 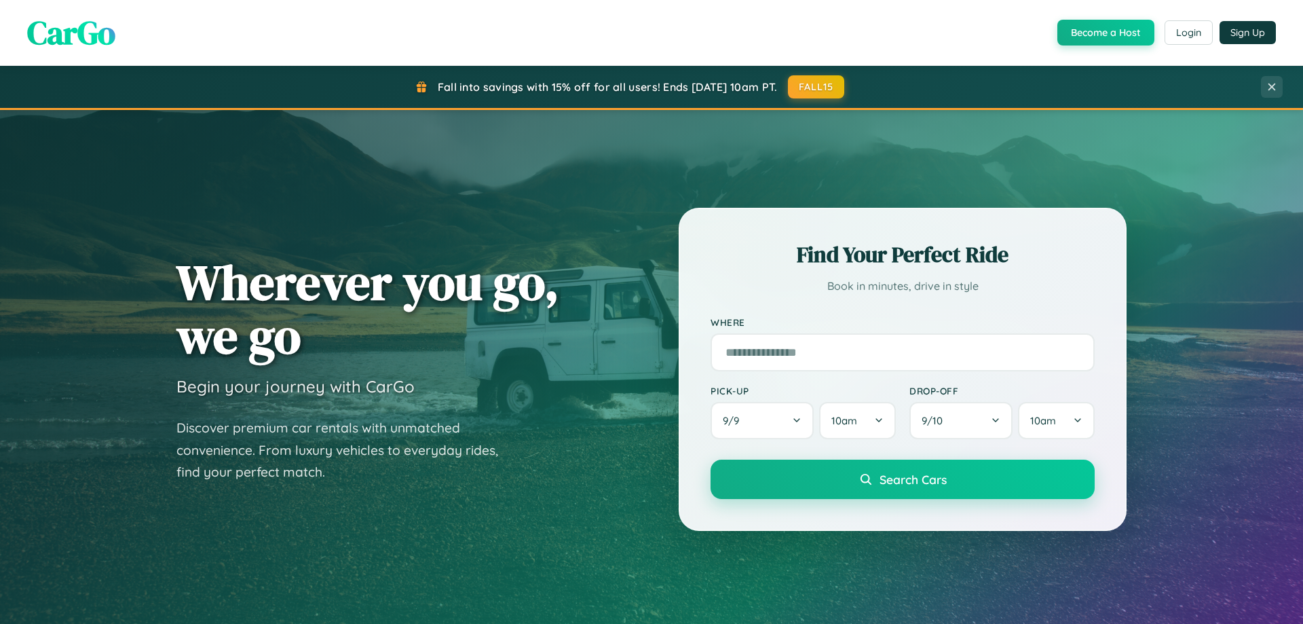 I want to click on button: 9/9, so click(x=762, y=420).